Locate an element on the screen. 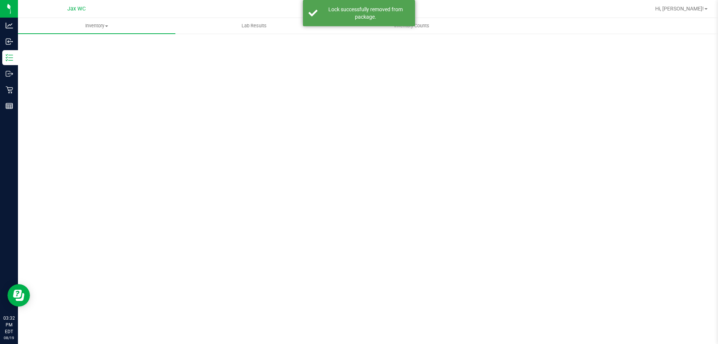  a: Inventory is located at coordinates (96, 26).